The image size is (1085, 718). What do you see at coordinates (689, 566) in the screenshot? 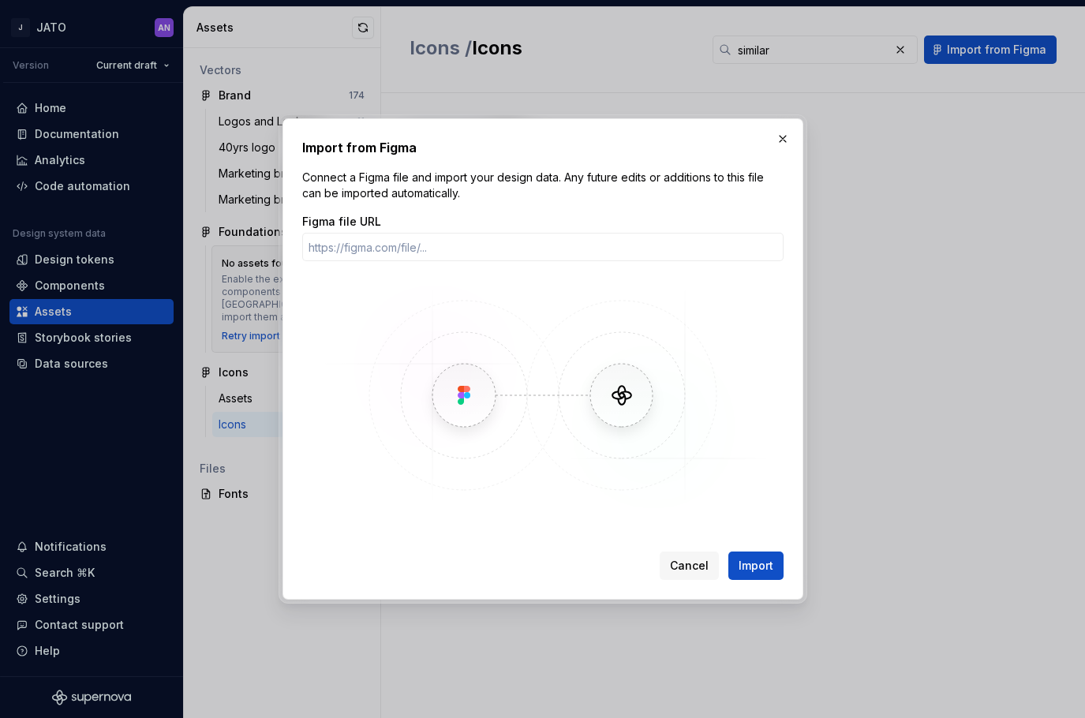
I see `button: Cancel` at bounding box center [689, 566].